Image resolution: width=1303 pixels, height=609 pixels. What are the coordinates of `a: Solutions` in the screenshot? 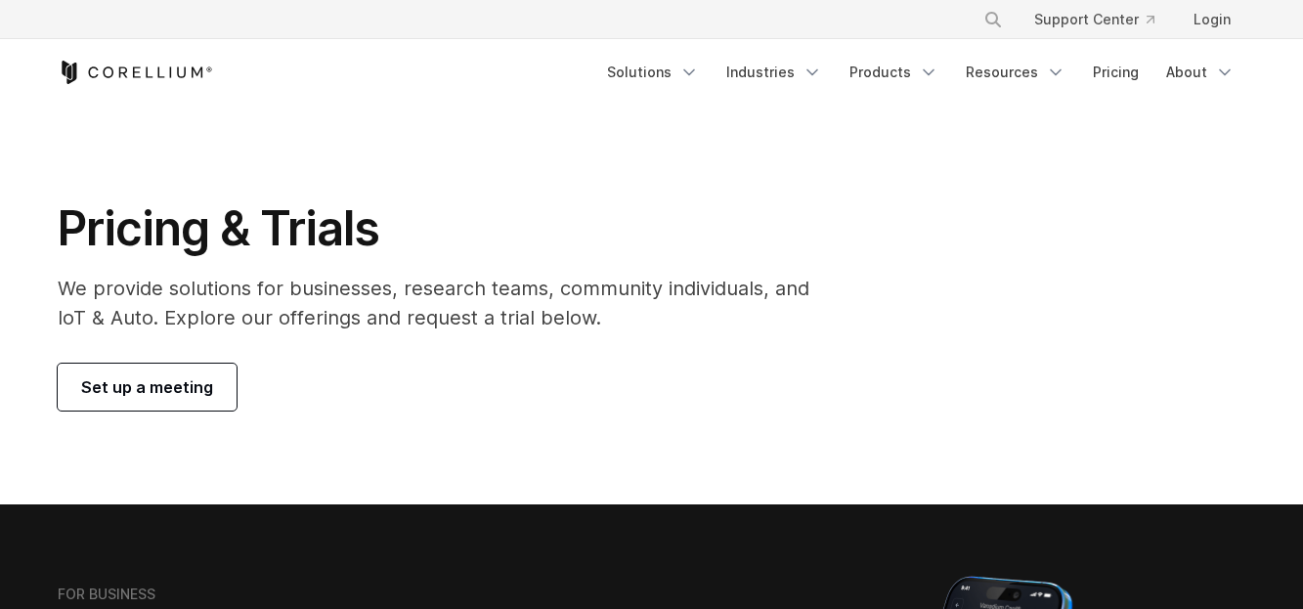 It's located at (653, 72).